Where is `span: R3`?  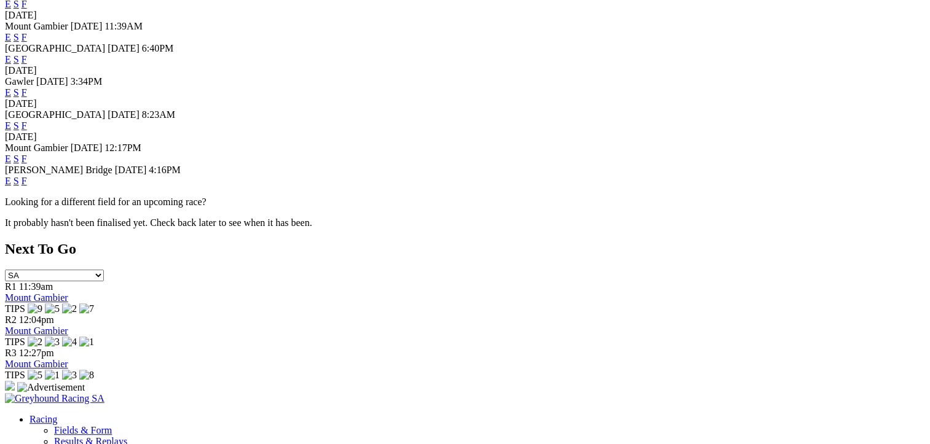 span: R3 is located at coordinates (10, 353).